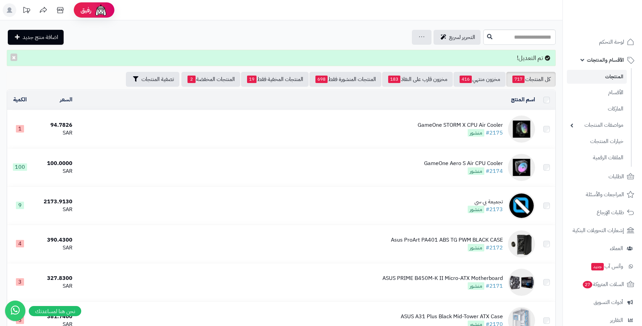 This screenshot has width=642, height=326. I want to click on a: المنتجات المخفية فقط19, so click(275, 79).